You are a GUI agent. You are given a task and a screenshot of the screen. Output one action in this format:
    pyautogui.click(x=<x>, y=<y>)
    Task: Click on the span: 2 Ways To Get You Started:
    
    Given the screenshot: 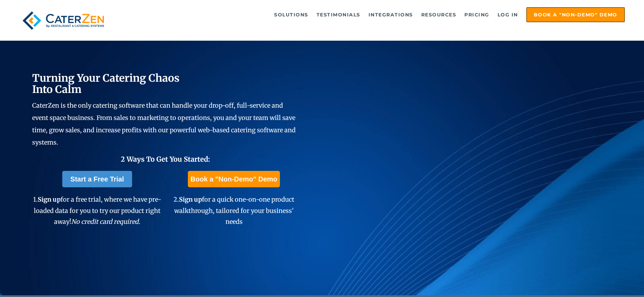 What is the action you would take?
    pyautogui.click(x=165, y=159)
    